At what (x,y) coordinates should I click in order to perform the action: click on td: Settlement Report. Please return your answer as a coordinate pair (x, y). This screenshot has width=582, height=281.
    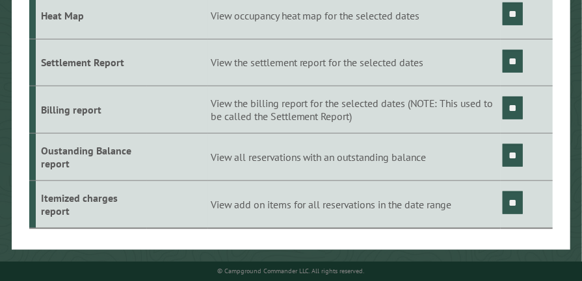
    Looking at the image, I should click on (91, 62).